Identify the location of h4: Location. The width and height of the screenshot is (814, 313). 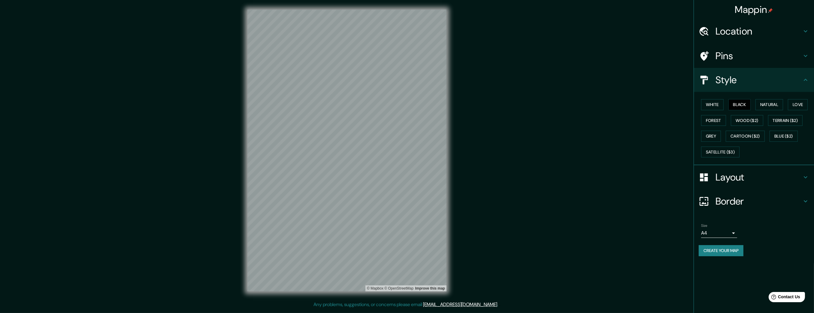
(759, 31).